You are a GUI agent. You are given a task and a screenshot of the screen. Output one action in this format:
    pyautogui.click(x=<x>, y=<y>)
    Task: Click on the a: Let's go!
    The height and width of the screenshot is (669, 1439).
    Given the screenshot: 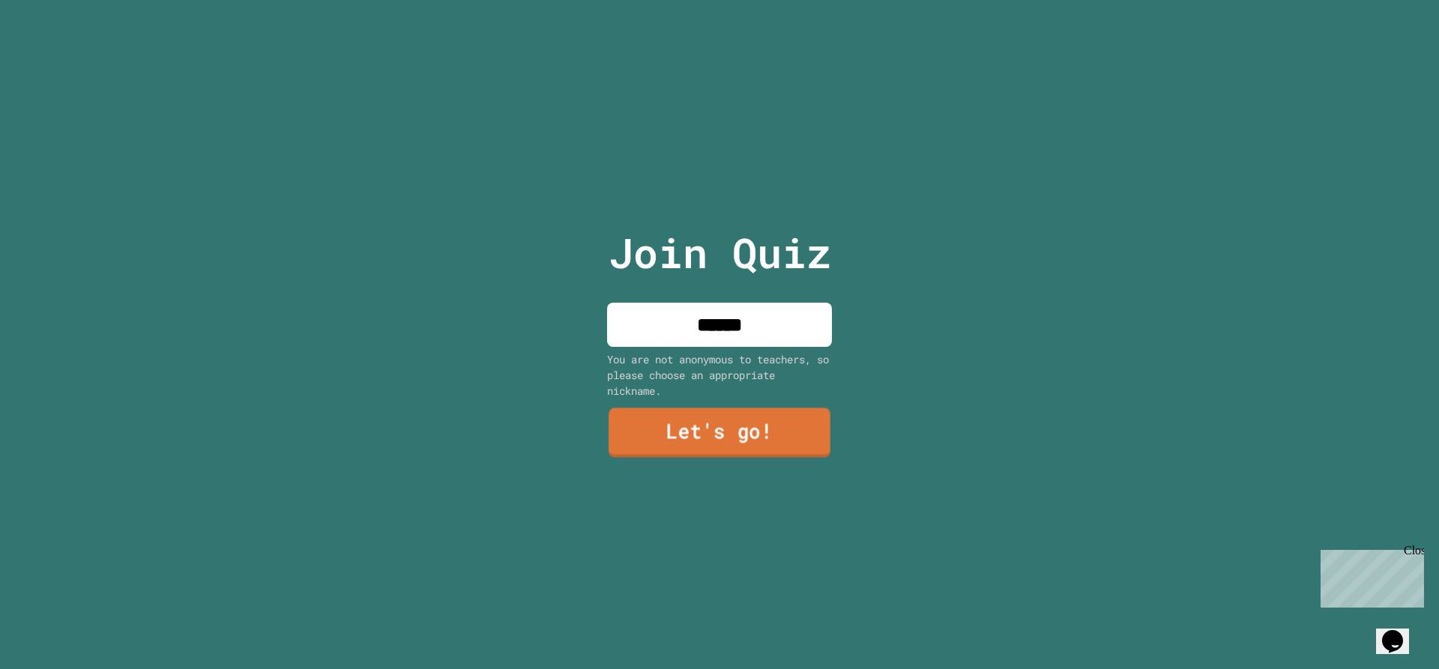 What is the action you would take?
    pyautogui.click(x=719, y=433)
    